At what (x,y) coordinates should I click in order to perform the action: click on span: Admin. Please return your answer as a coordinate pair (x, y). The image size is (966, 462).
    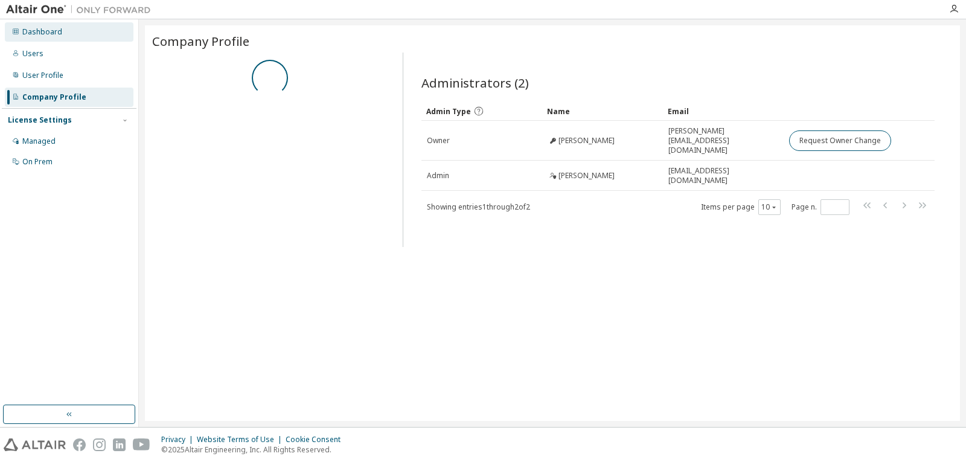
    Looking at the image, I should click on (437, 176).